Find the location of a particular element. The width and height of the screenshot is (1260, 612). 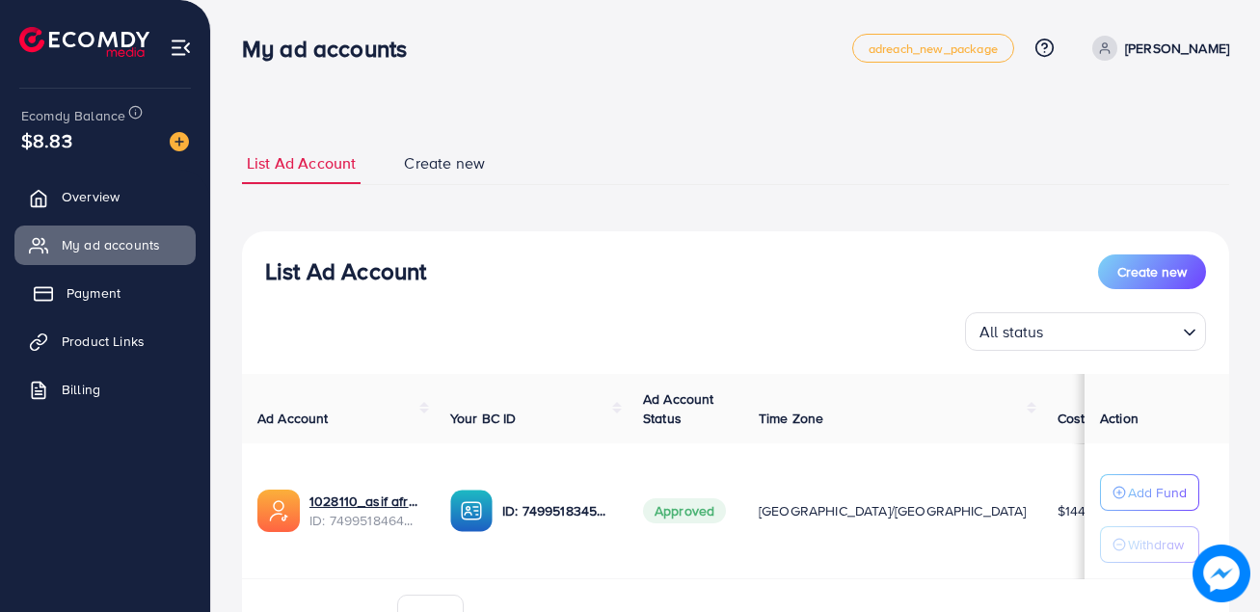

a: Billing is located at coordinates (105, 390).